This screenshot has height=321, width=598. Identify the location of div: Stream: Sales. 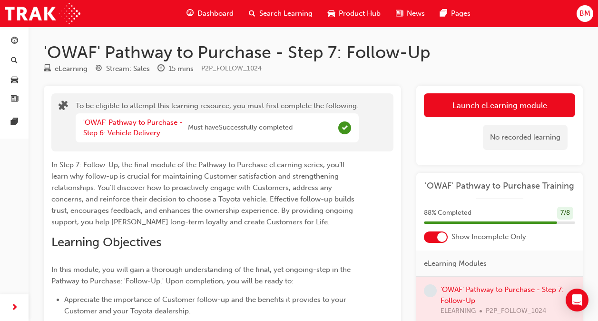
(128, 68).